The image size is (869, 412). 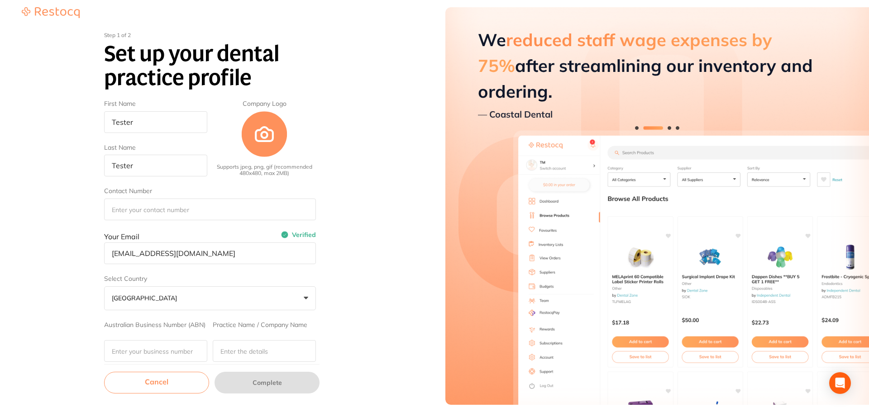 What do you see at coordinates (156, 329) in the screenshot?
I see `label: Australian Business Number (ABN)` at bounding box center [156, 329].